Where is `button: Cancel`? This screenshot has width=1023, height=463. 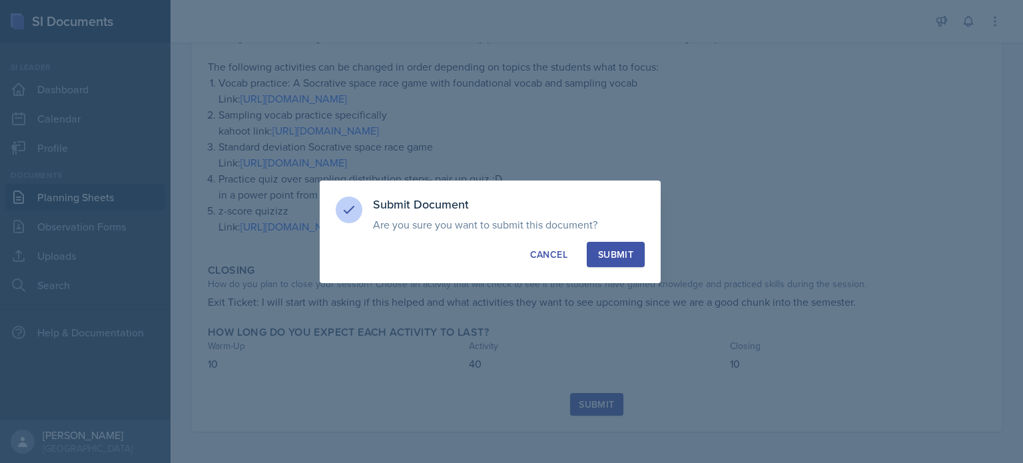 button: Cancel is located at coordinates (549, 254).